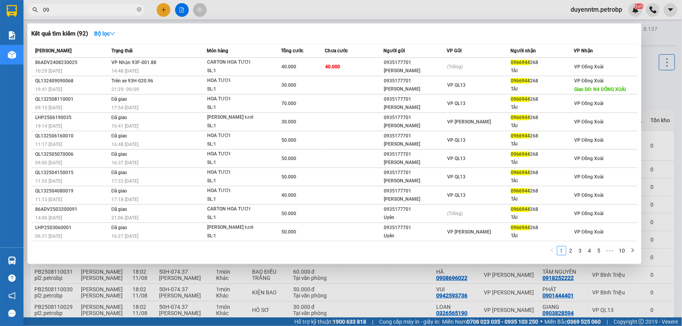 The image size is (682, 326). Describe the element at coordinates (72, 118) in the screenshot. I see `div: LHP2506190035` at that location.